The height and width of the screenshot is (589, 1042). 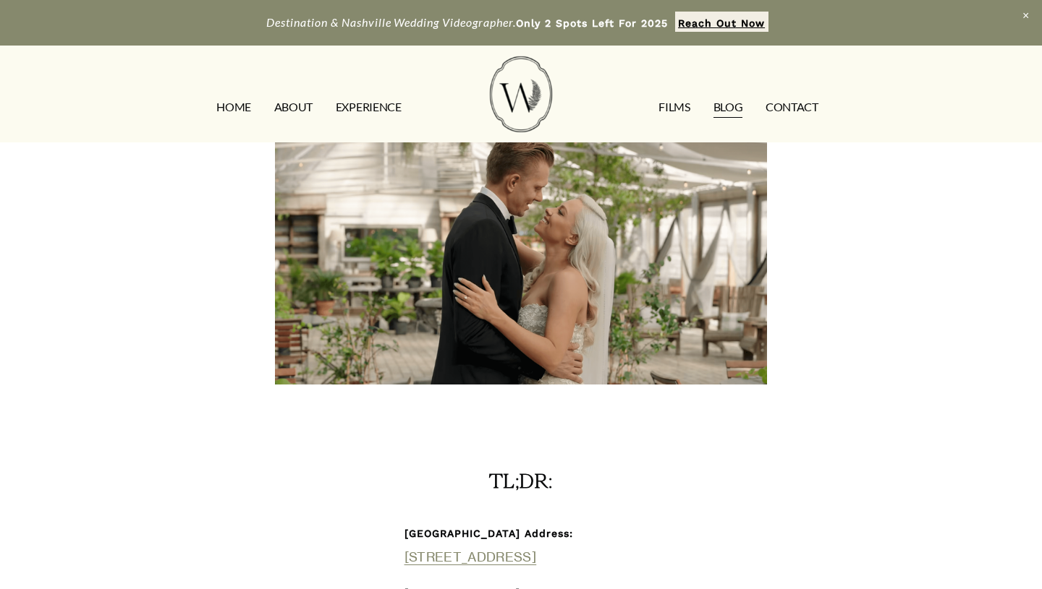 What do you see at coordinates (293, 108) in the screenshot?
I see `a: ABOUT` at bounding box center [293, 108].